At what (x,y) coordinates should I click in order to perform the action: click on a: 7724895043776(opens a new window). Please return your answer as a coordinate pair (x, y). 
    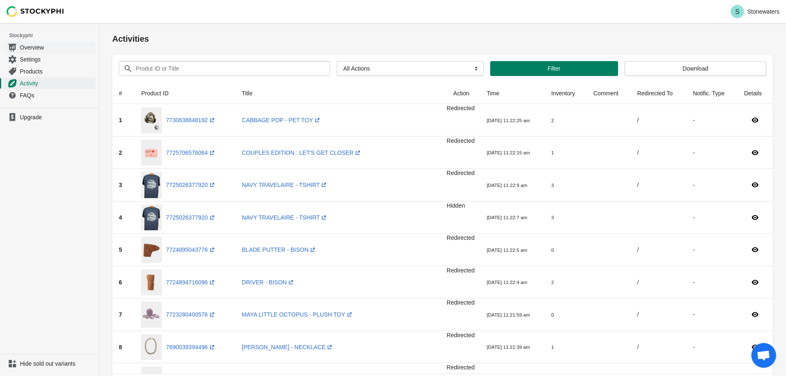
    Looking at the image, I should click on (191, 250).